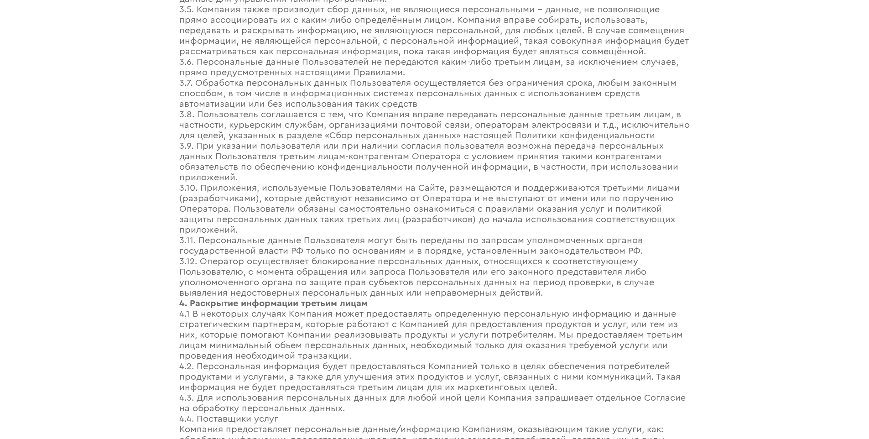 This screenshot has height=439, width=869. I want to click on div: 3.9. При указании пользователя или при наличии согласия пользователя возможна передача персональн..., so click(435, 162).